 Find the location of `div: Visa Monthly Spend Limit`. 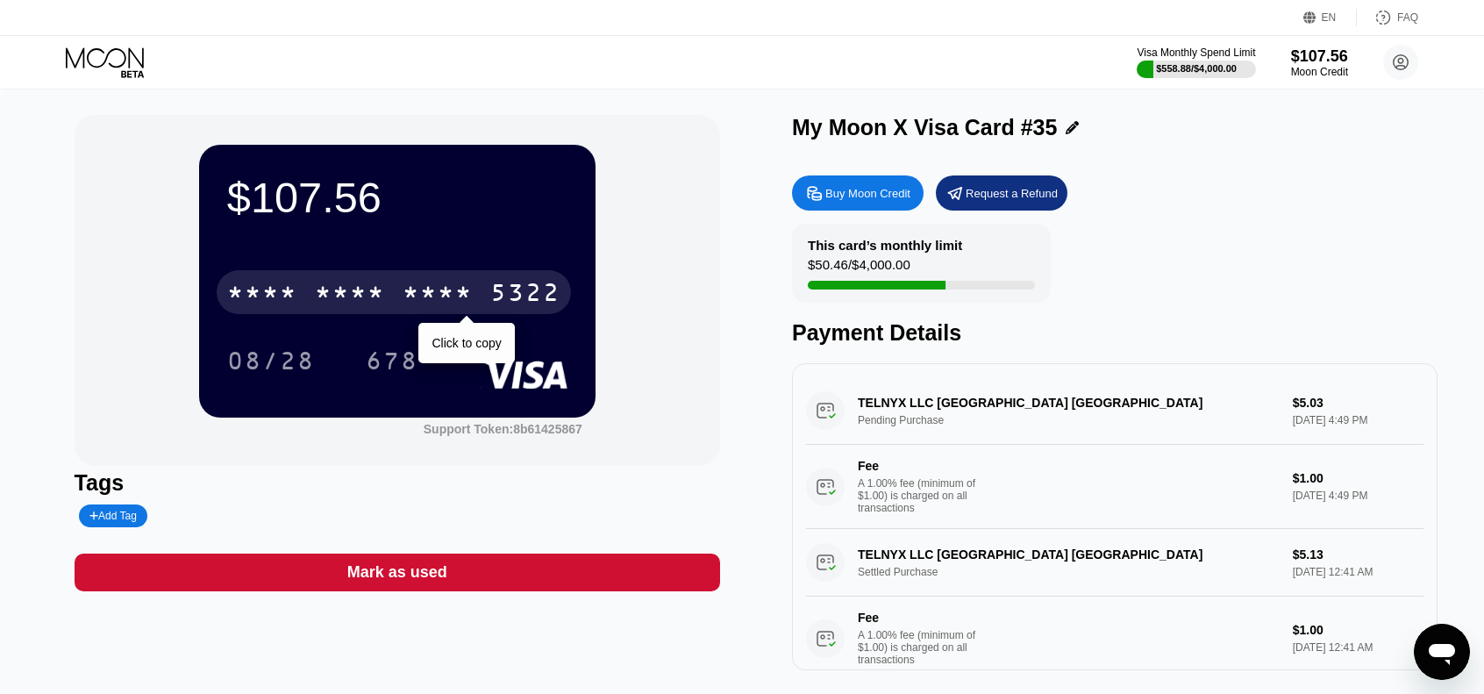

div: Visa Monthly Spend Limit is located at coordinates (1196, 53).